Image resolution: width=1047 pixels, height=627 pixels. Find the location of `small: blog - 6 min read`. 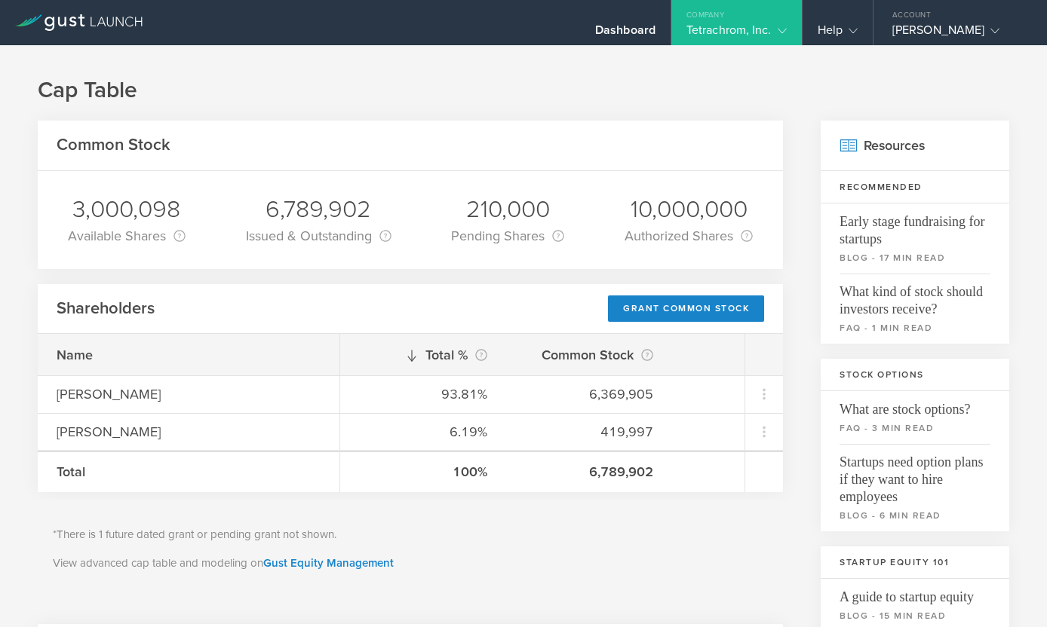

small: blog - 6 min read is located at coordinates (915, 516).